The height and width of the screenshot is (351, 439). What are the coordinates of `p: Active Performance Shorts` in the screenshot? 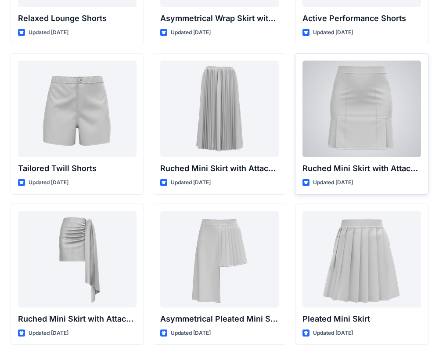 It's located at (362, 18).